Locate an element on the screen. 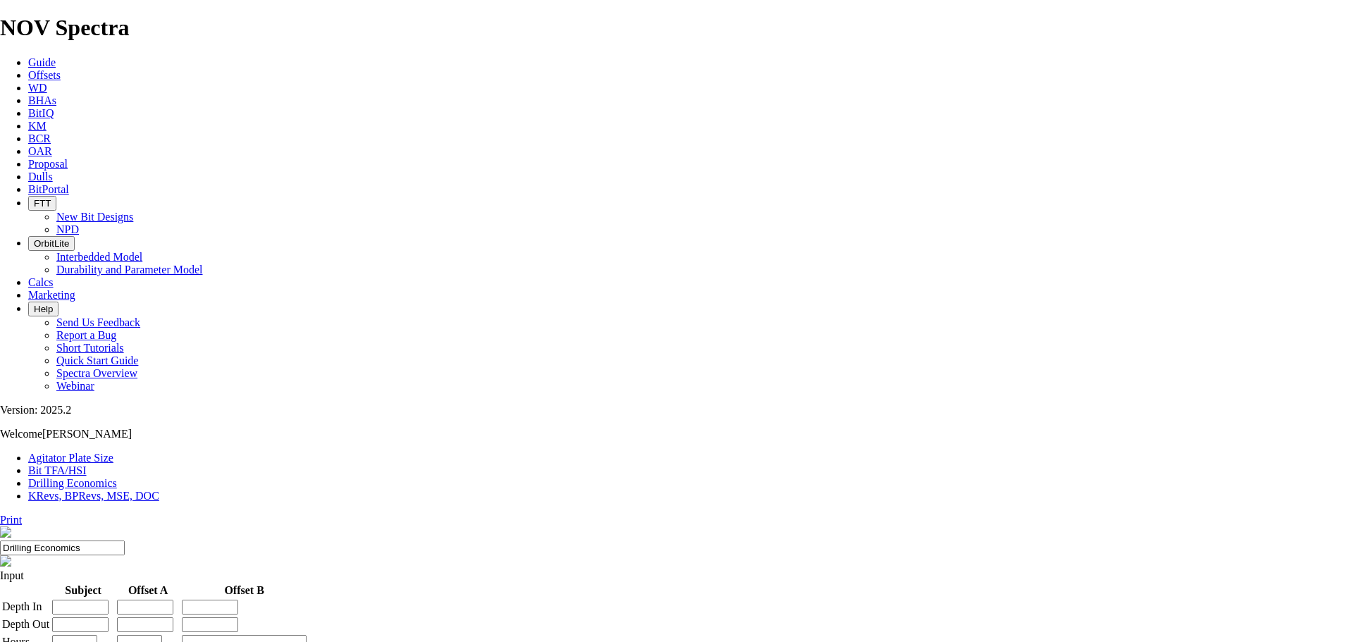 Image resolution: width=1353 pixels, height=642 pixels. th: Subject is located at coordinates (83, 590).